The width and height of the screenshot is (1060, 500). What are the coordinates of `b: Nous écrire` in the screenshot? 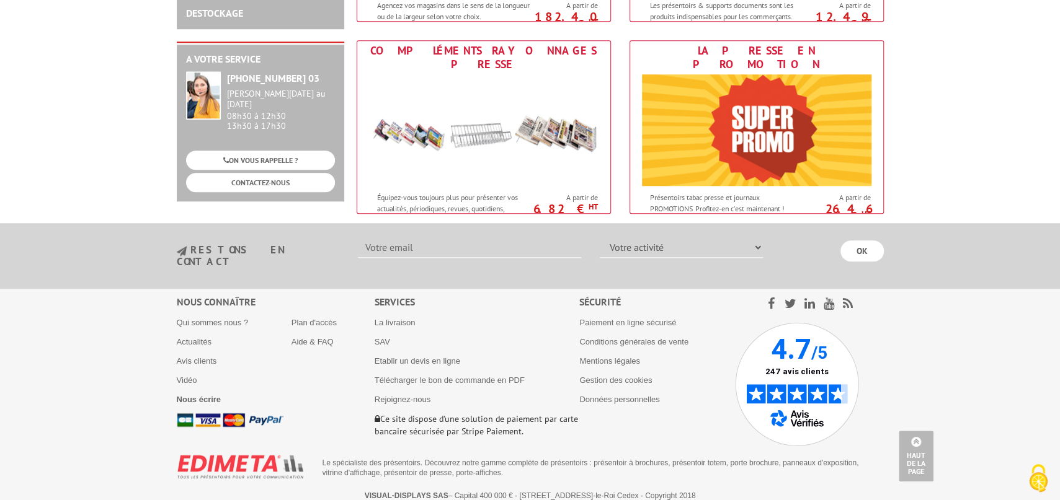 It's located at (199, 399).